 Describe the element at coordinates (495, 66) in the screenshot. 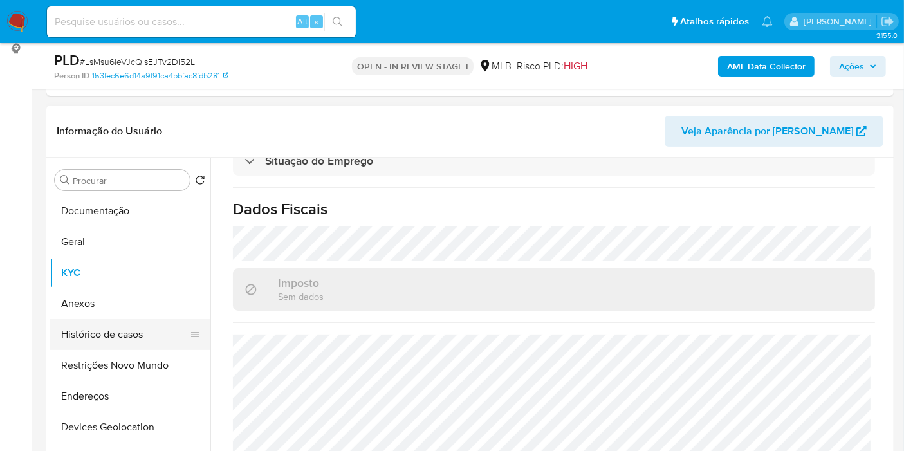

I see `div: MLB` at that location.